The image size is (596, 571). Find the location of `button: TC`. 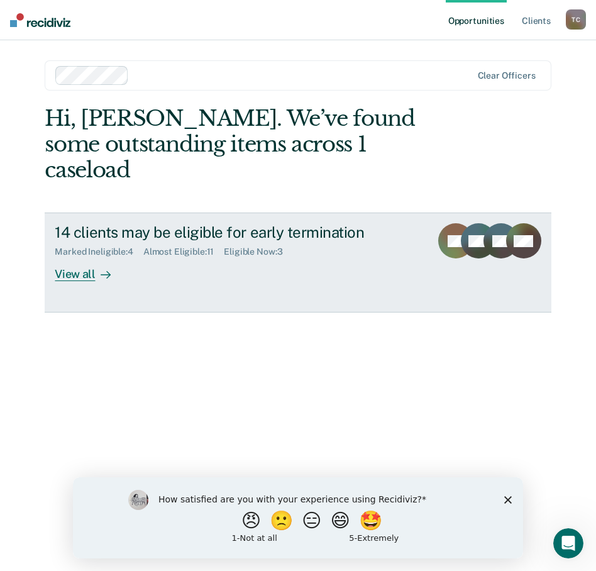

button: TC is located at coordinates (576, 20).